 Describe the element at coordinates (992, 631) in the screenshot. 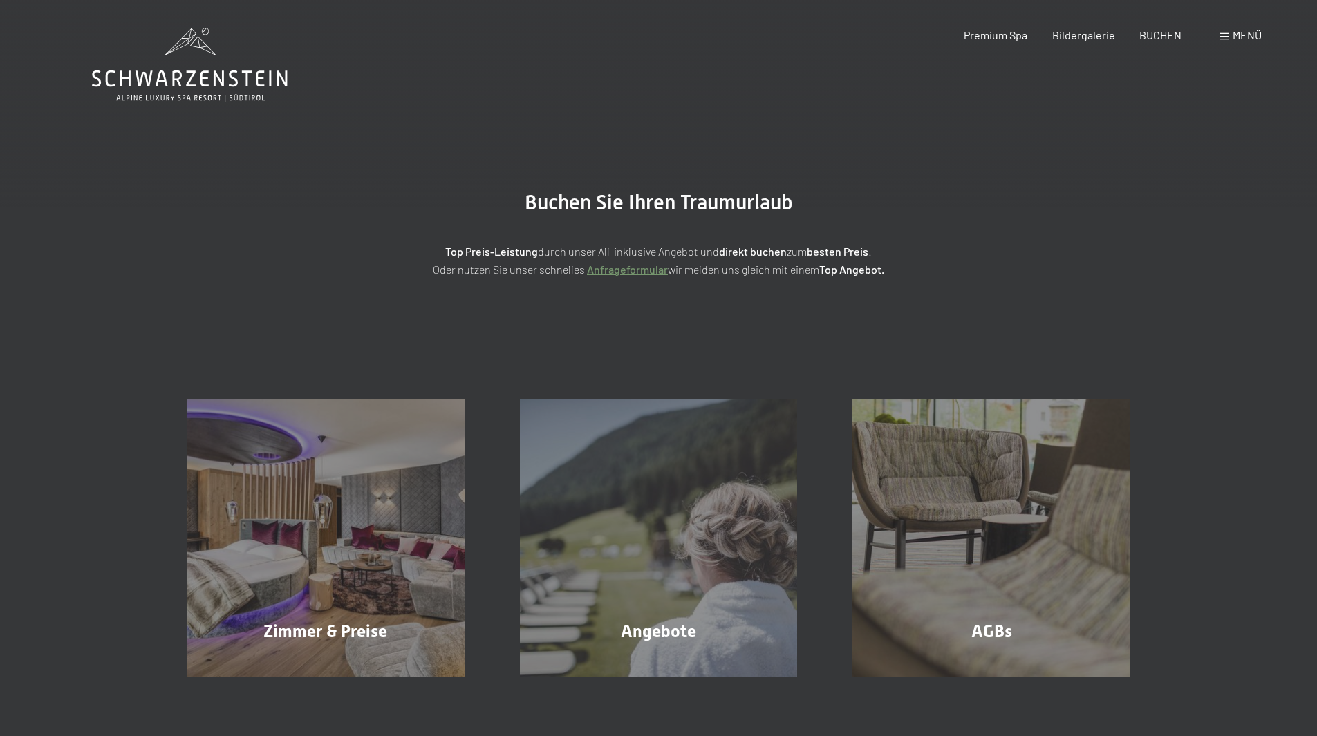

I see `span: AGBs` at that location.